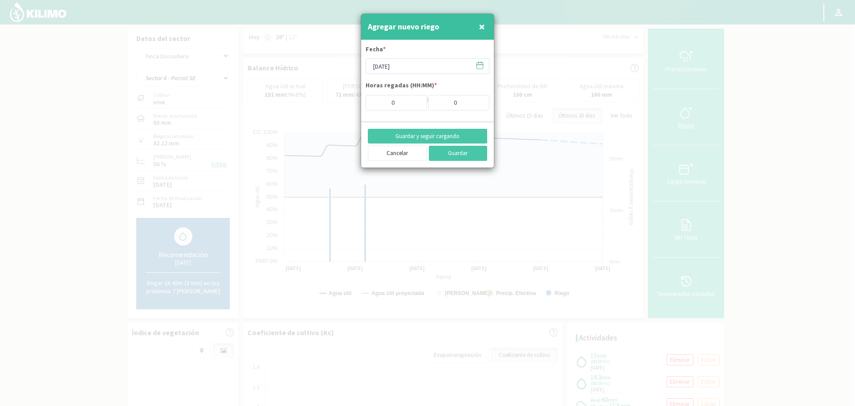  I want to click on label: Horas regadas (HH:MM), so click(401, 86).